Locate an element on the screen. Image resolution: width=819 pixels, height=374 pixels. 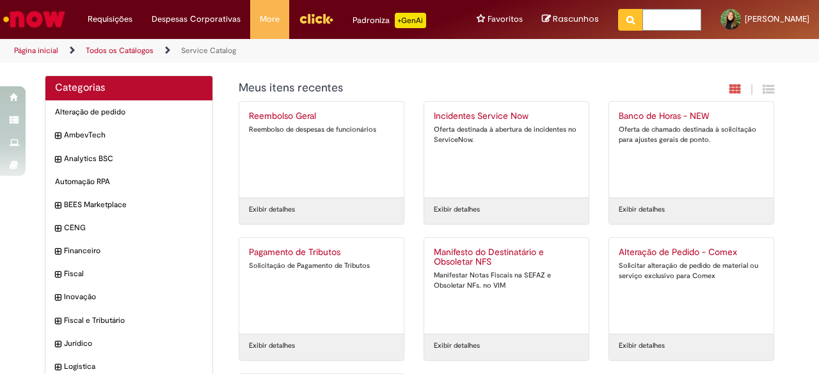
span: Analytics BSC is located at coordinates (133, 159).